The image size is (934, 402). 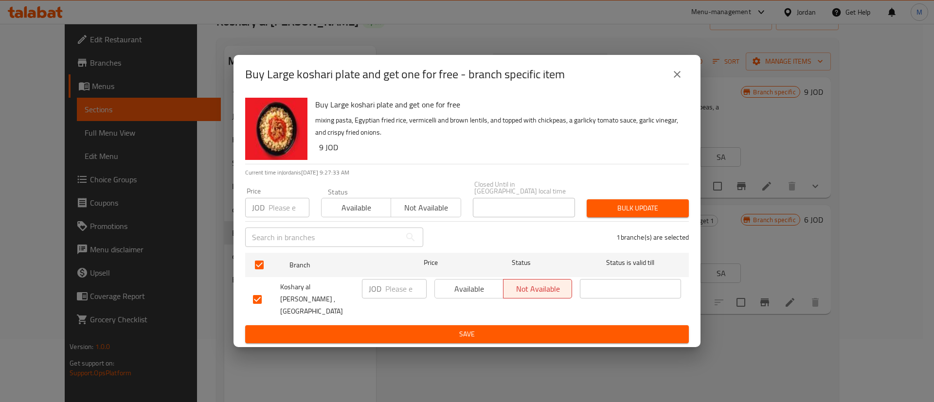 What do you see at coordinates (653, 237) in the screenshot?
I see `p: 1 branche(s) are selected` at bounding box center [653, 237].